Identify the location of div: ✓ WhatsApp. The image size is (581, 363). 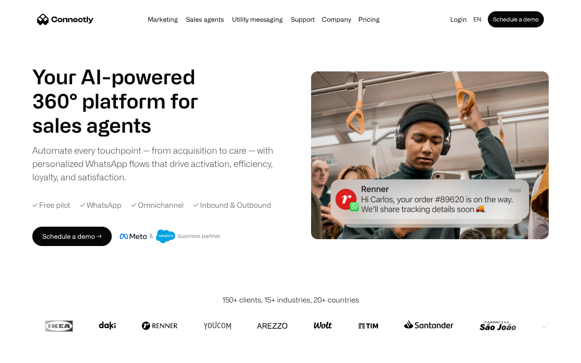
(100, 205).